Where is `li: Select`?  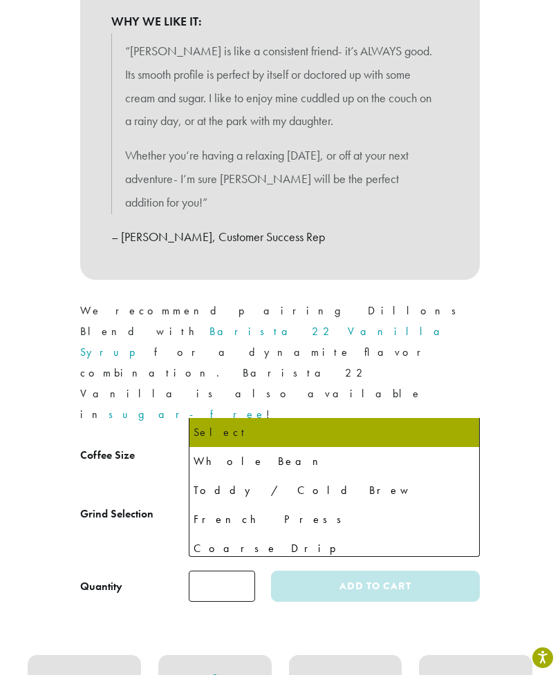
li: Select is located at coordinates (334, 433).